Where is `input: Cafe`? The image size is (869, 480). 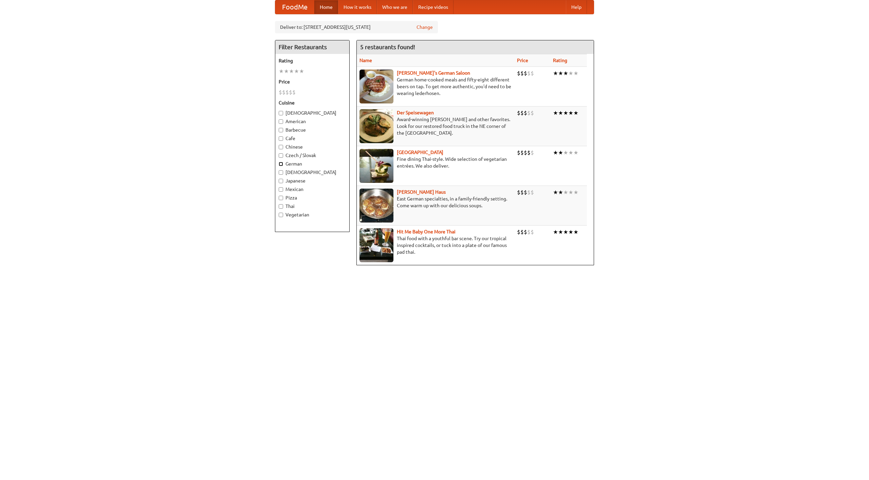 input: Cafe is located at coordinates (281, 138).